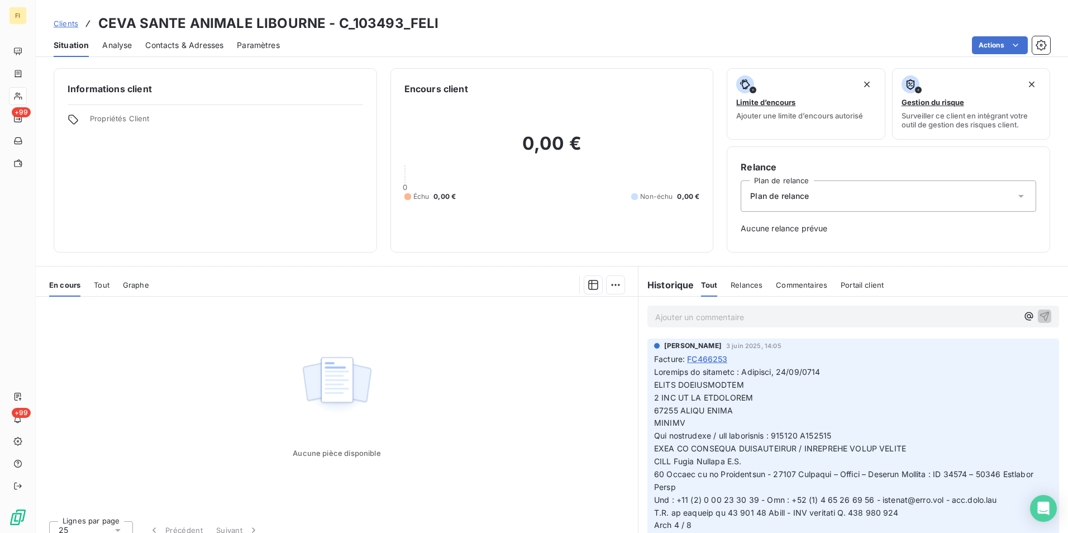 The width and height of the screenshot is (1068, 533). I want to click on span: Clients, so click(66, 23).